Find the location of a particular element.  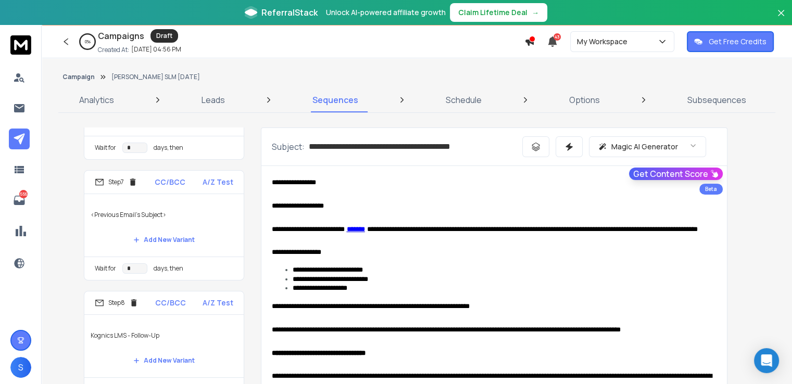

button: S is located at coordinates (21, 368).